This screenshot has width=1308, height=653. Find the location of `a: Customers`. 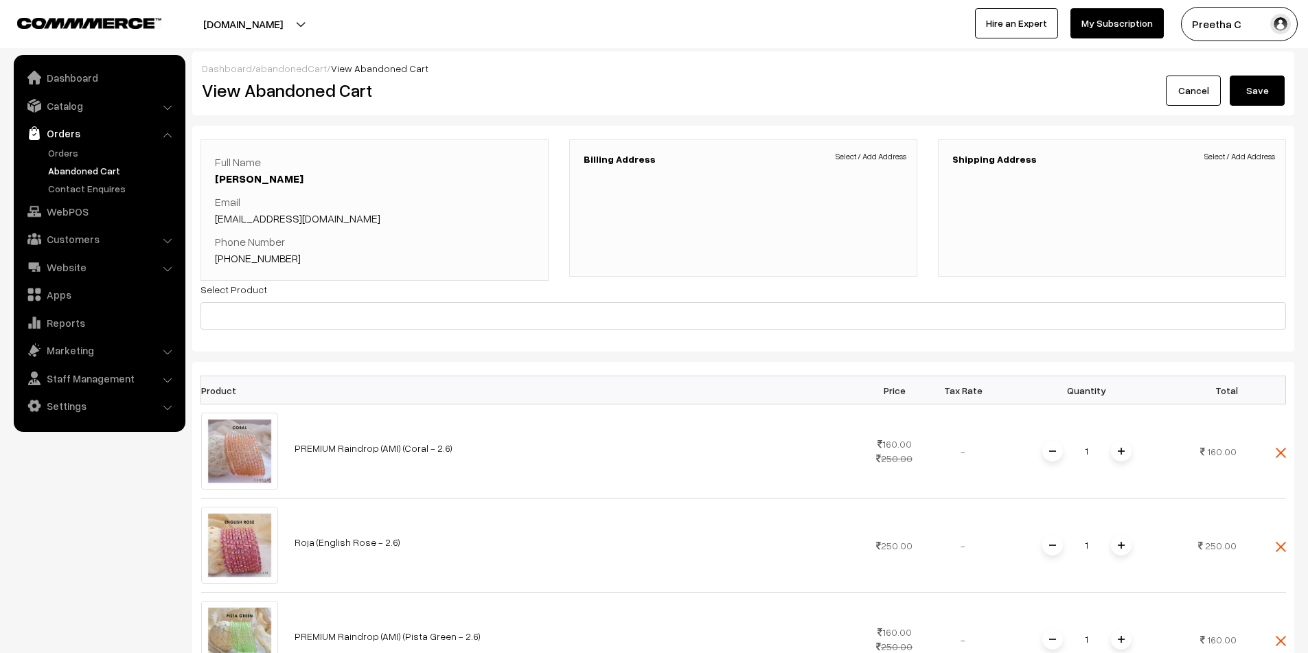

a: Customers is located at coordinates (99, 239).